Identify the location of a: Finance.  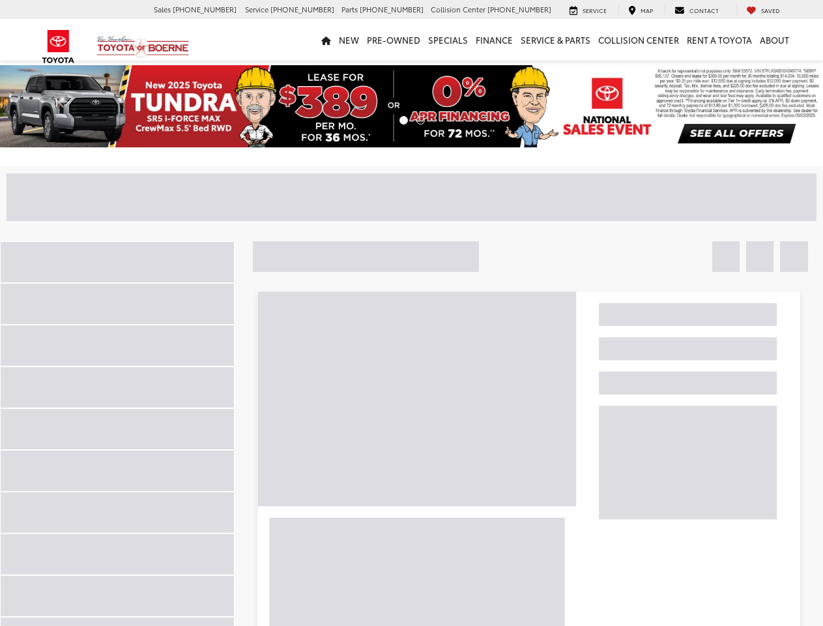
(494, 40).